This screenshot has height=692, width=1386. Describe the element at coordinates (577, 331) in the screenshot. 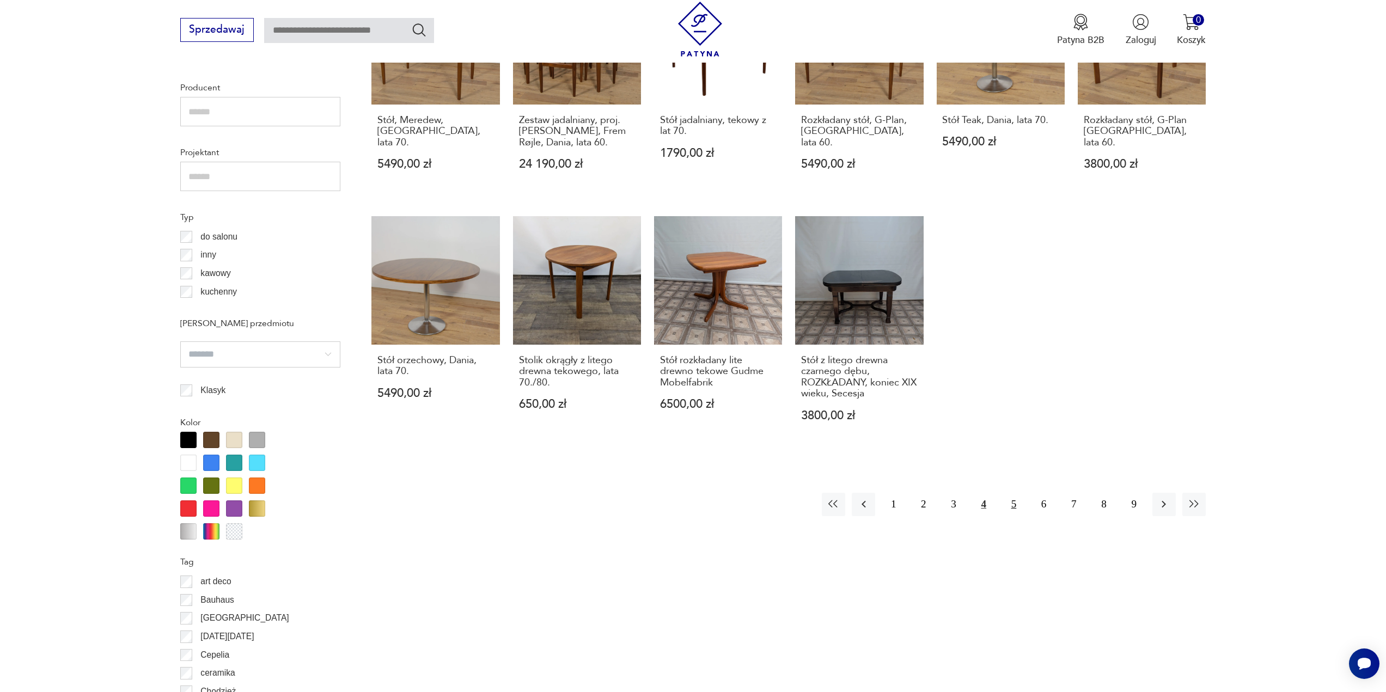

I see `a: Stolik okrągły z litego drewna tekowego, lata 70./80.Stolik okrągły z litego drewna tekowego, lat...` at that location.